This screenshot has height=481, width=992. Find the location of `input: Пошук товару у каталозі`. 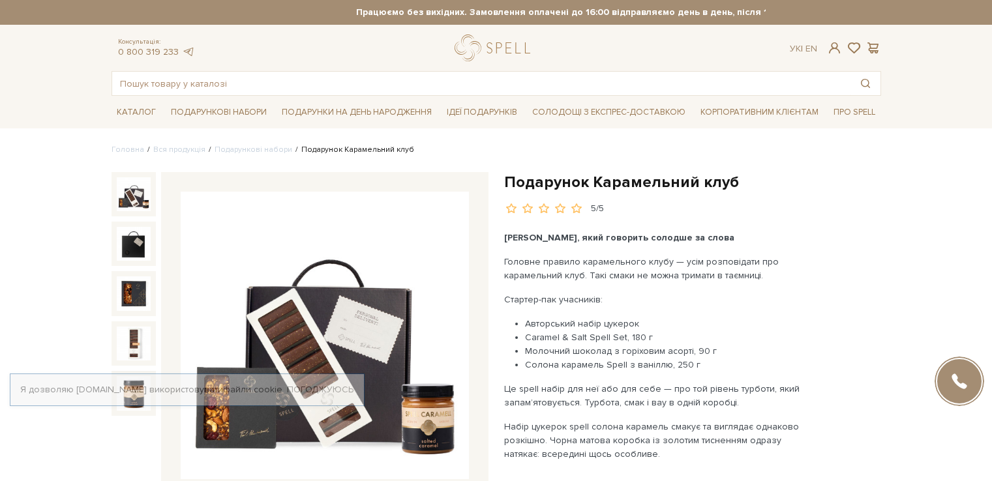

input: Пошук товару у каталозі is located at coordinates (481, 83).